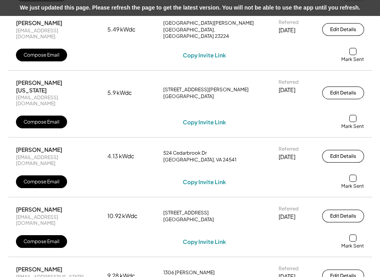 Image resolution: width=380 pixels, height=277 pixels. Describe the element at coordinates (185, 153) in the screenshot. I see `div: 524 Cedarbrook Dr` at that location.